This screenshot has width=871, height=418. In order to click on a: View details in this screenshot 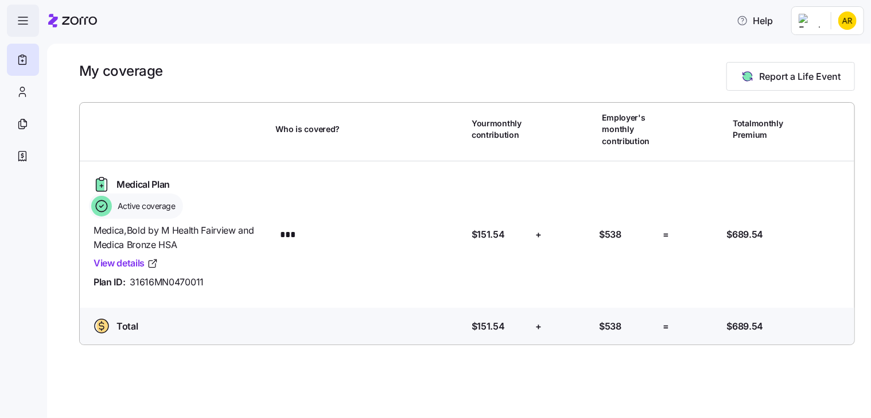, I will do `click(126, 263)`.